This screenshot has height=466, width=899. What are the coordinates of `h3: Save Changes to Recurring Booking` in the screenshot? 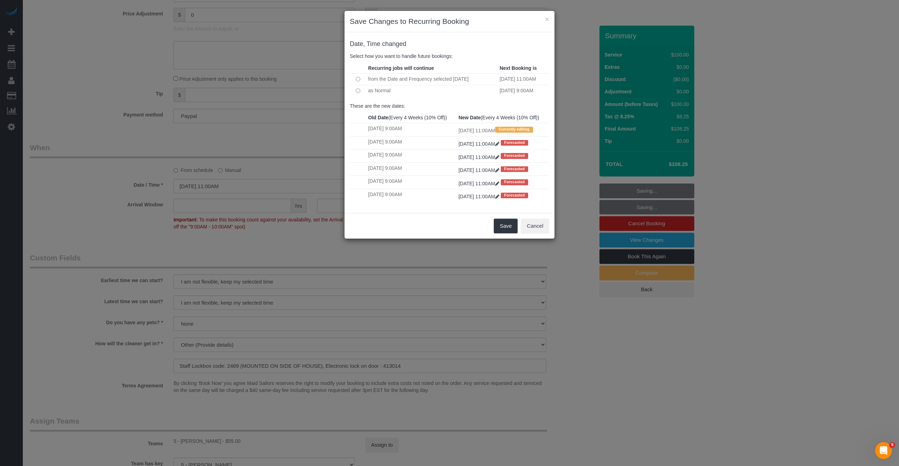 It's located at (449, 21).